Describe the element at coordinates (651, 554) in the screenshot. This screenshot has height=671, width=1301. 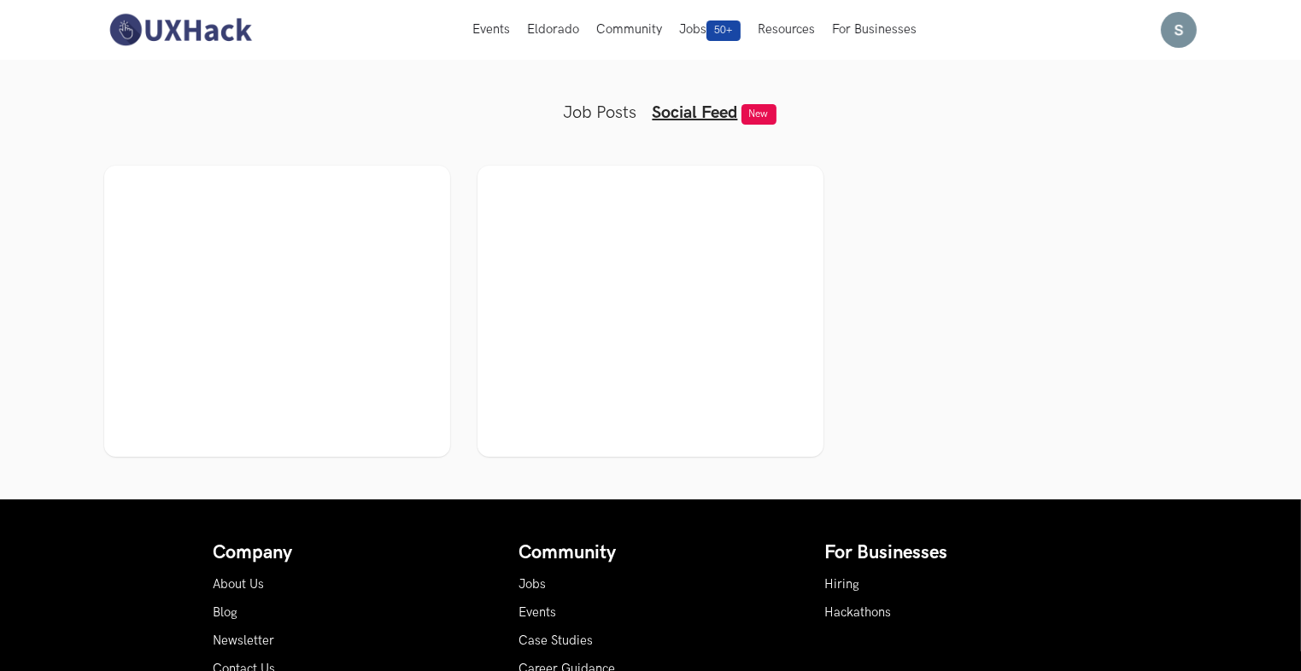
I see `h4: Community` at that location.